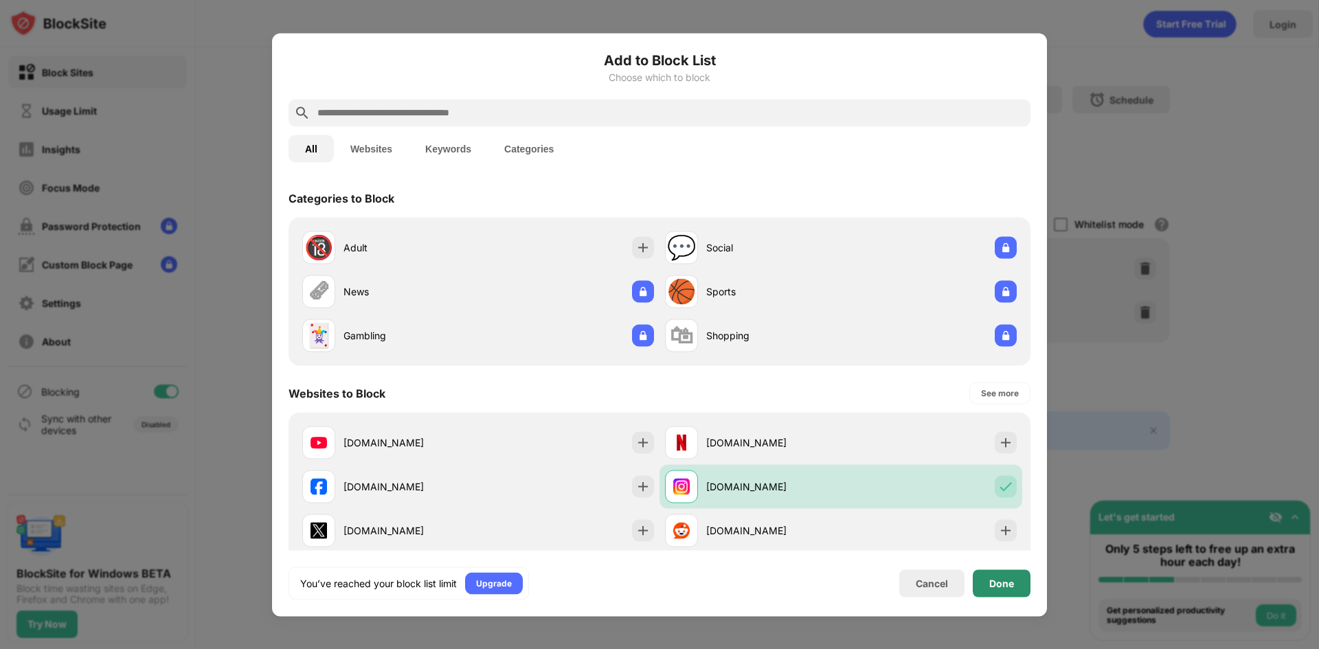  I want to click on img: search.svg, so click(302, 113).